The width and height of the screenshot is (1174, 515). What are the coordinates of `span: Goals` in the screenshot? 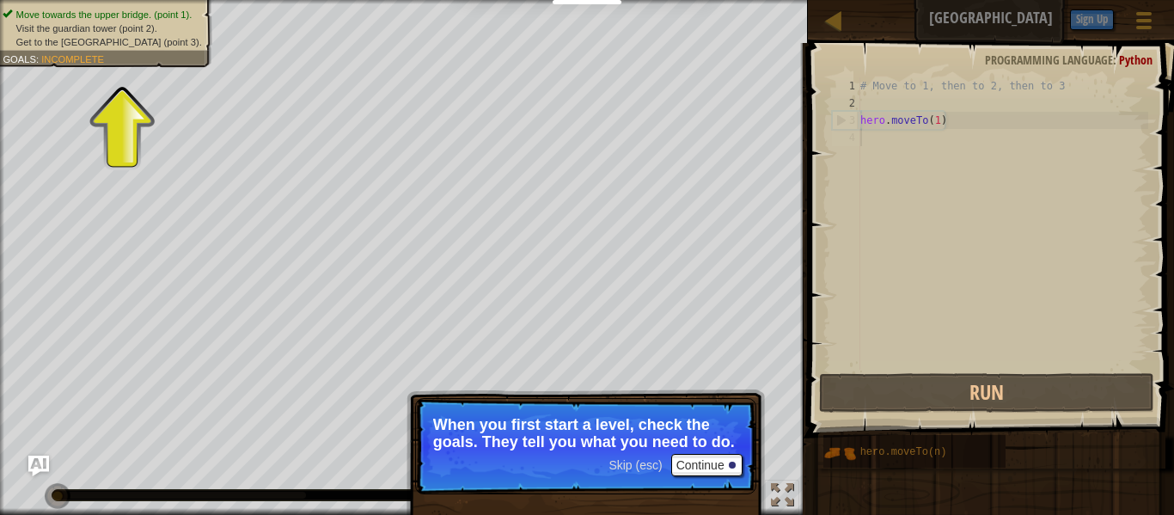 It's located at (19, 58).